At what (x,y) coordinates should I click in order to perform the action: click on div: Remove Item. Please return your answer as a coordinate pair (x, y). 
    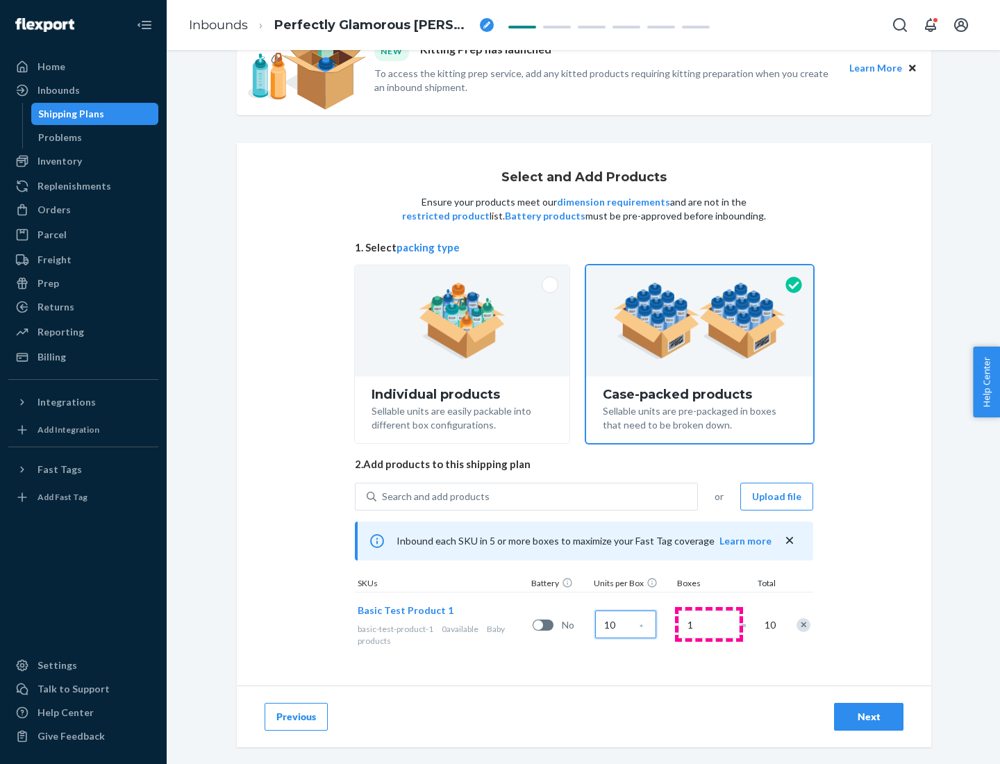
    Looking at the image, I should click on (804, 625).